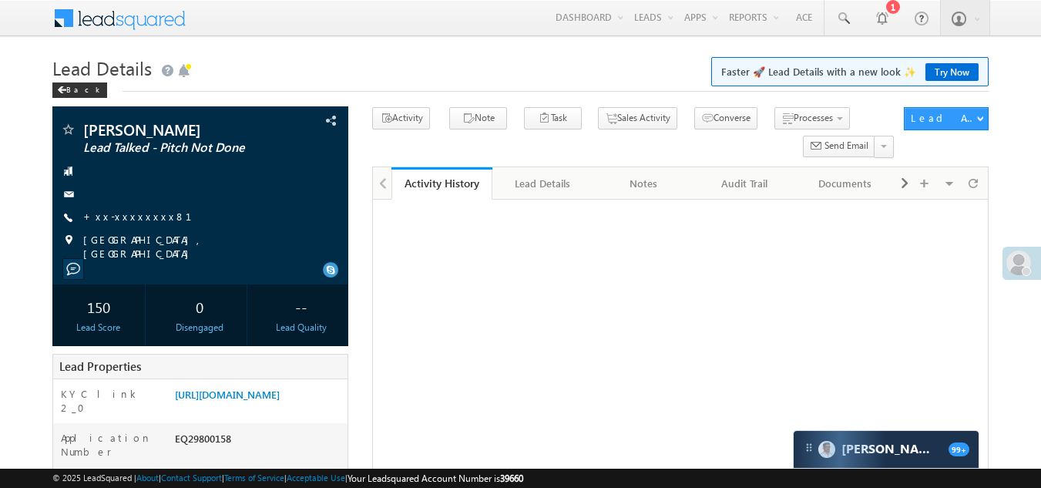  What do you see at coordinates (100, 366) in the screenshot?
I see `span: Lead Properties` at bounding box center [100, 366].